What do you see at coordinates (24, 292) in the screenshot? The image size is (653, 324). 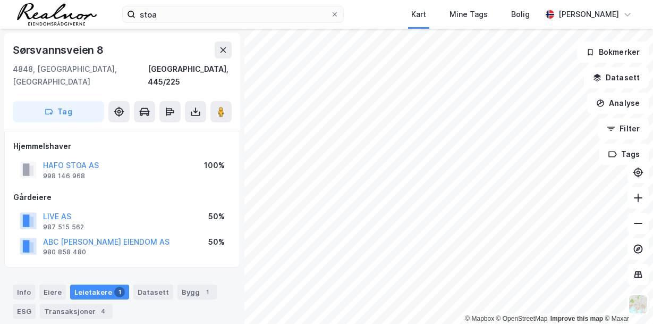 I see `div: Info` at bounding box center [24, 292].